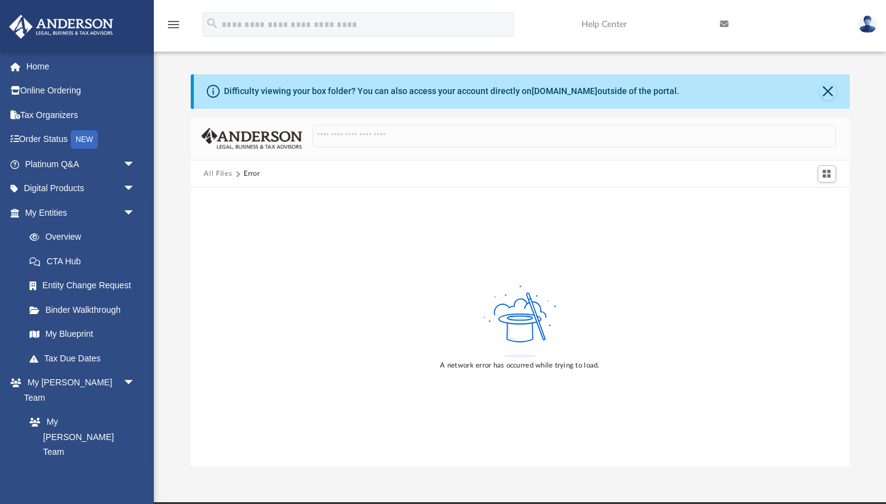 Image resolution: width=886 pixels, height=504 pixels. I want to click on input: Search files and folders, so click(574, 137).